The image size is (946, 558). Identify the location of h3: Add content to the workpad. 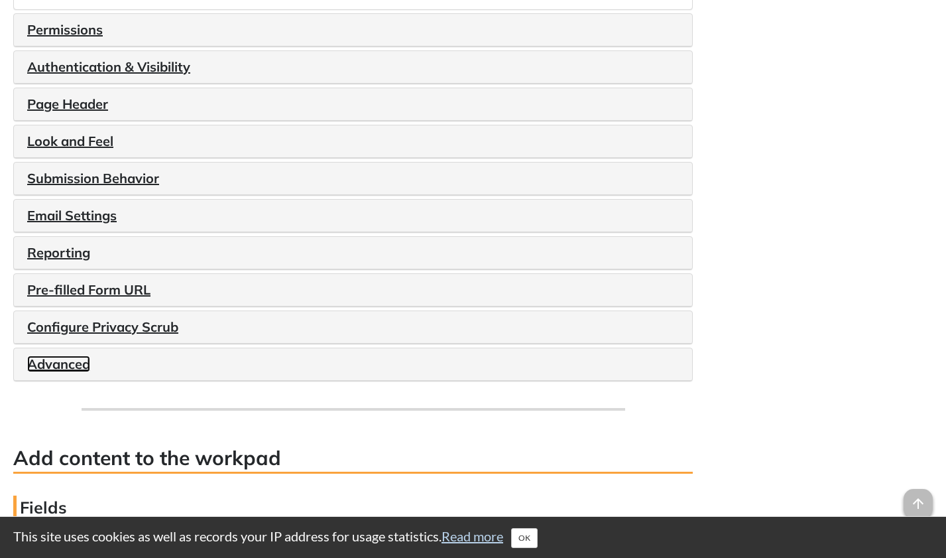
(353, 458).